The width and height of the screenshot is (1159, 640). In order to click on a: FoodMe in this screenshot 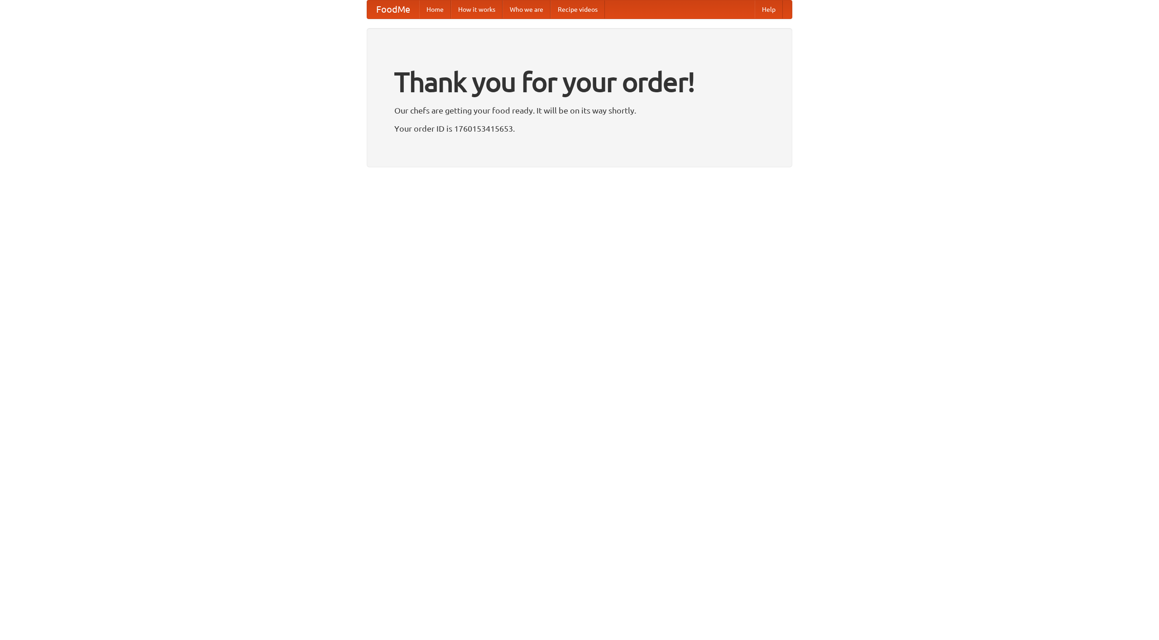, I will do `click(393, 10)`.